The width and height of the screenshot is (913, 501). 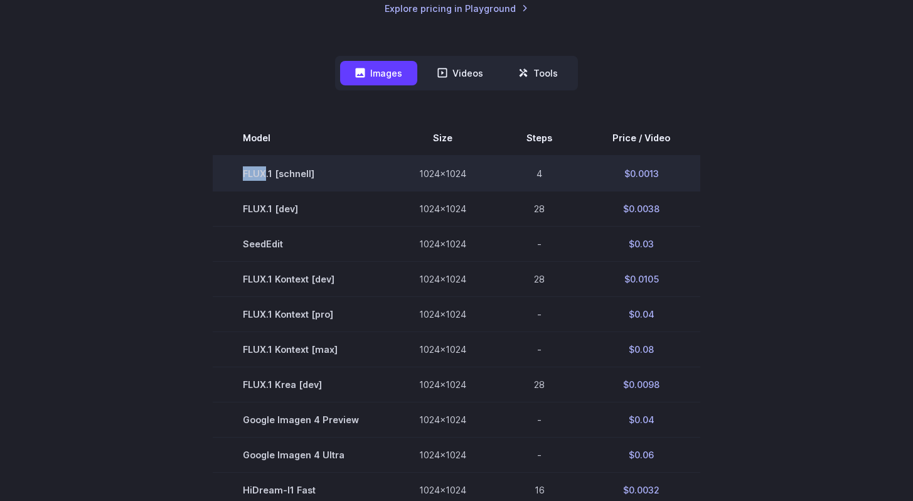 I want to click on td: $0.0013, so click(x=642, y=173).